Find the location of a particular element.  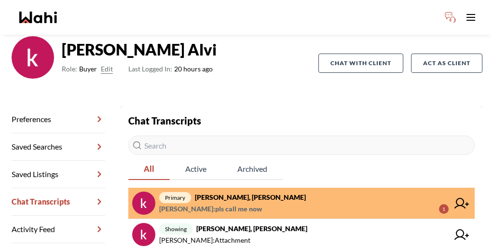

button: Chat with client is located at coordinates (361, 63).